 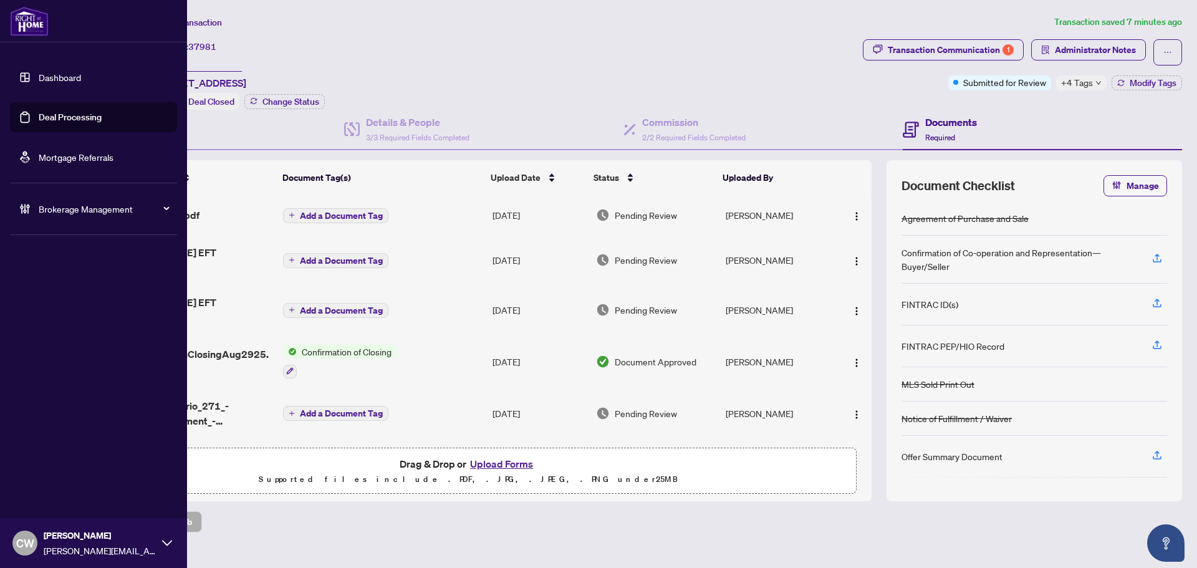 I want to click on div: 1, so click(x=1008, y=50).